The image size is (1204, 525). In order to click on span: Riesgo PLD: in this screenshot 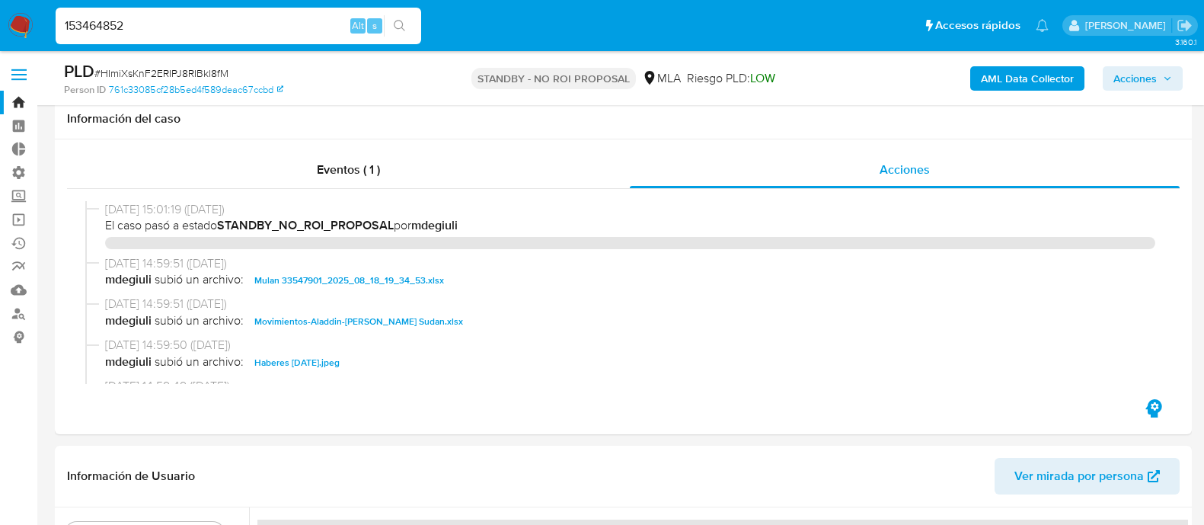, I will do `click(731, 78)`.